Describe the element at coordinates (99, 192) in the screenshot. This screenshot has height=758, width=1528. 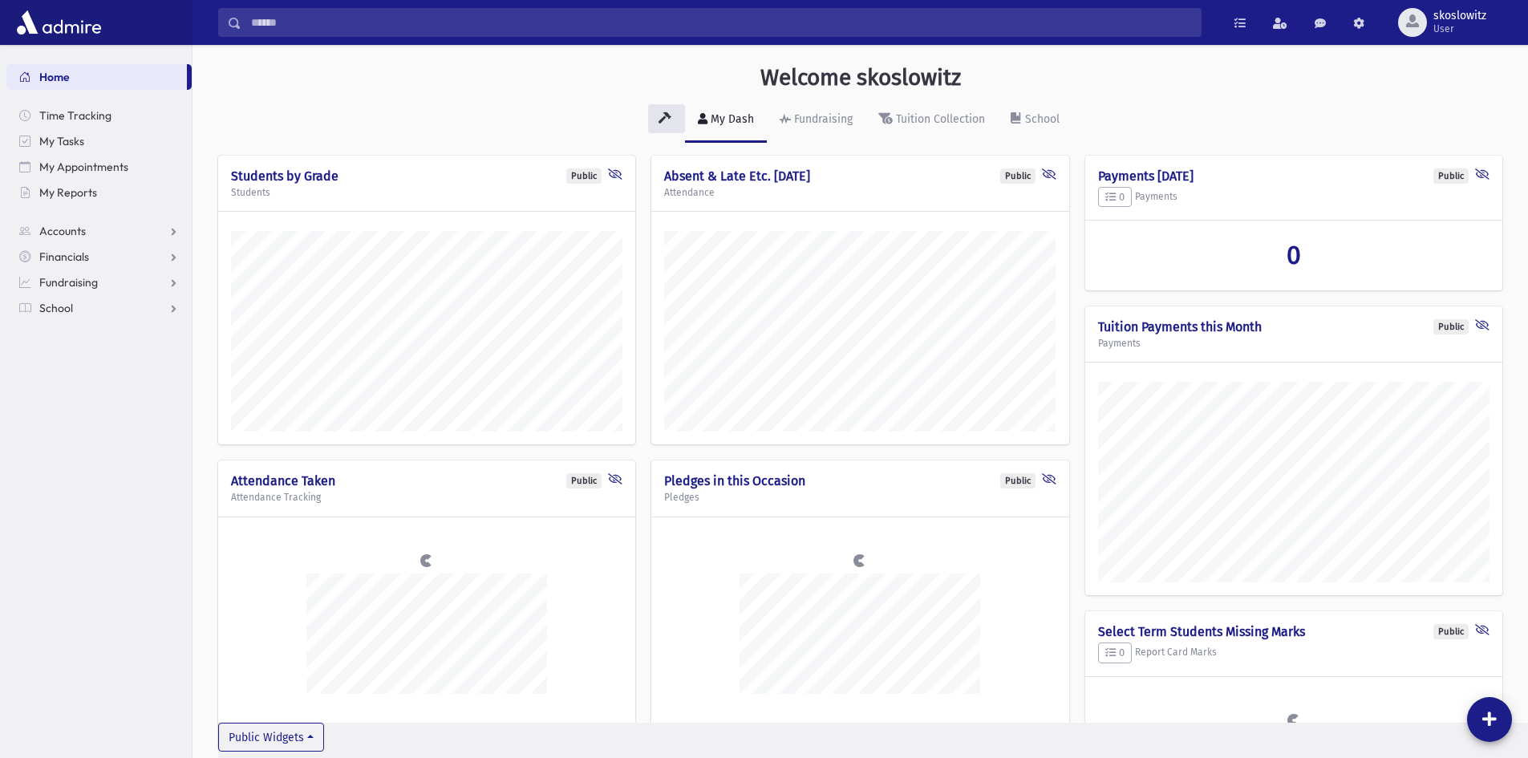
I see `a: My Reports` at that location.